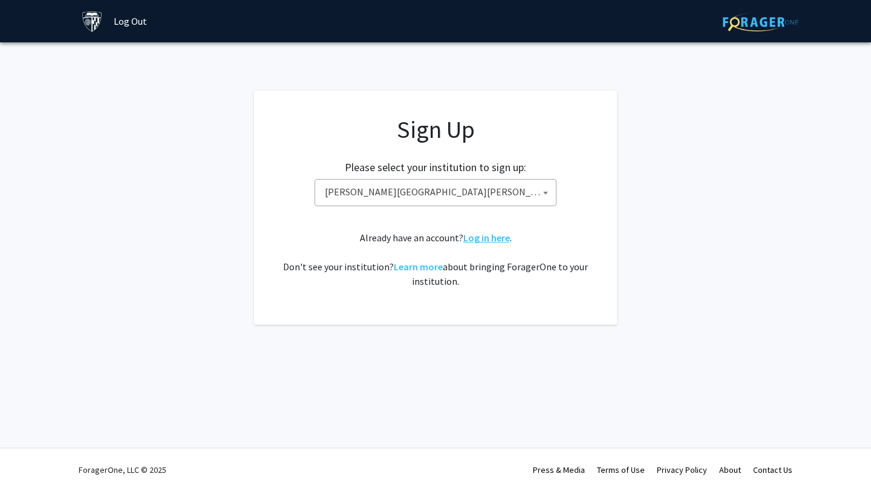 The width and height of the screenshot is (871, 491). Describe the element at coordinates (621, 470) in the screenshot. I see `a: Terms of Use` at that location.